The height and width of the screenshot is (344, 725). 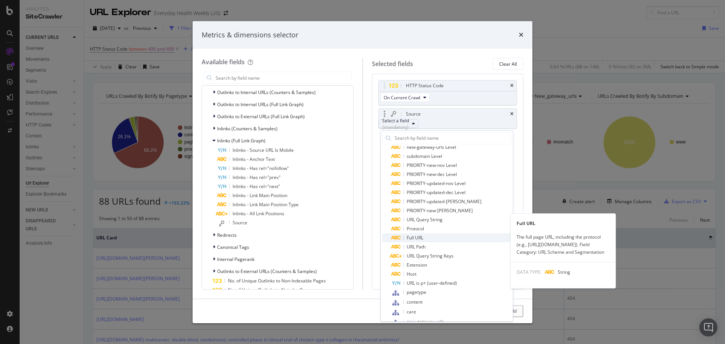 What do you see at coordinates (448, 92) in the screenshot?
I see `div: HTTP Status CodetimesOn Current Crawl` at bounding box center [448, 92].